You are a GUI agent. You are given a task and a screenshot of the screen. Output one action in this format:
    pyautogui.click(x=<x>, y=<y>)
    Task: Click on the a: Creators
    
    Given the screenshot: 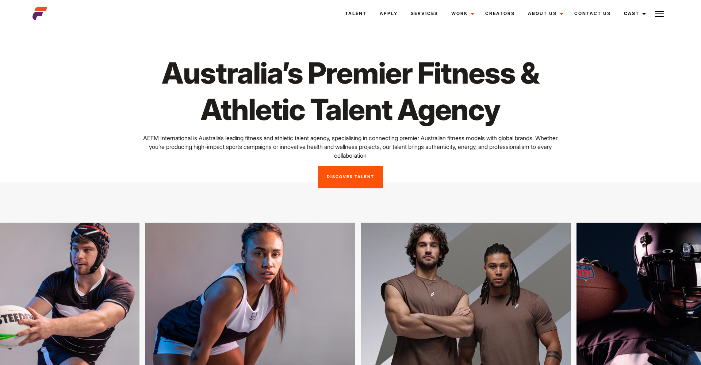 What is the action you would take?
    pyautogui.click(x=500, y=14)
    